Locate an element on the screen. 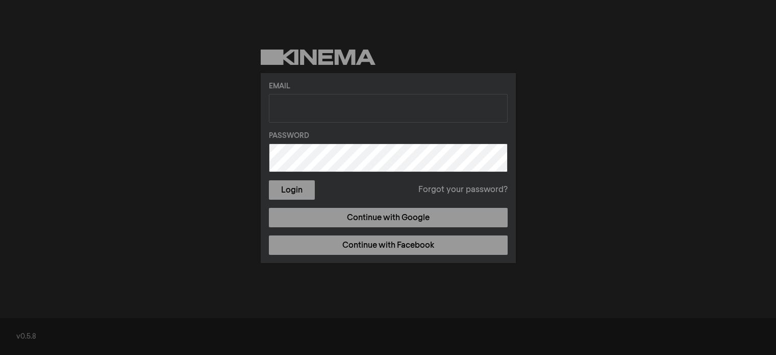 The height and width of the screenshot is (355, 776). label: Email is located at coordinates (388, 86).